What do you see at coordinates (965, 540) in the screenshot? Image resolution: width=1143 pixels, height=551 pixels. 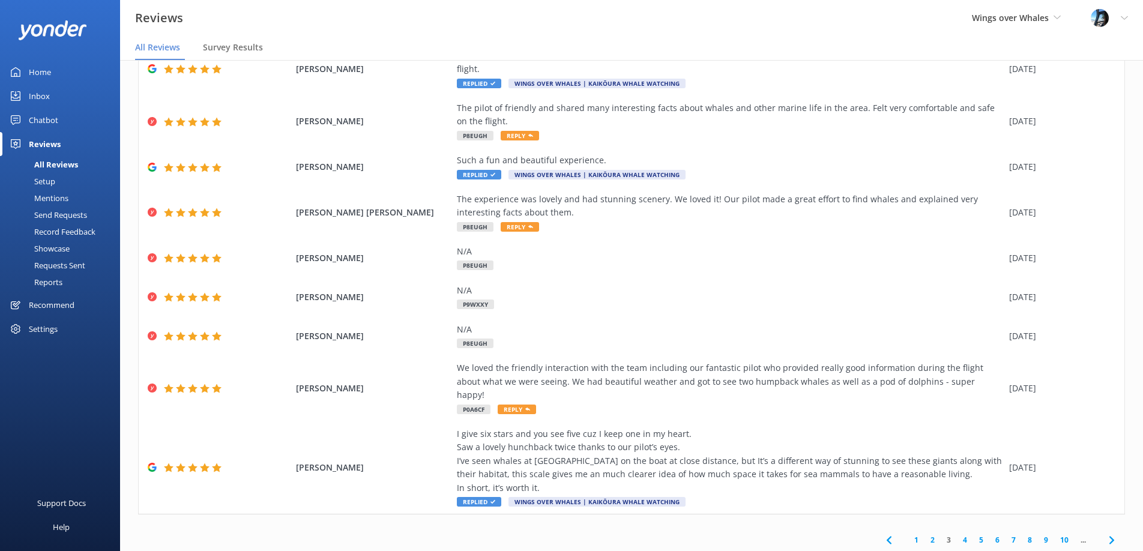 I see `a: 4` at bounding box center [965, 540].